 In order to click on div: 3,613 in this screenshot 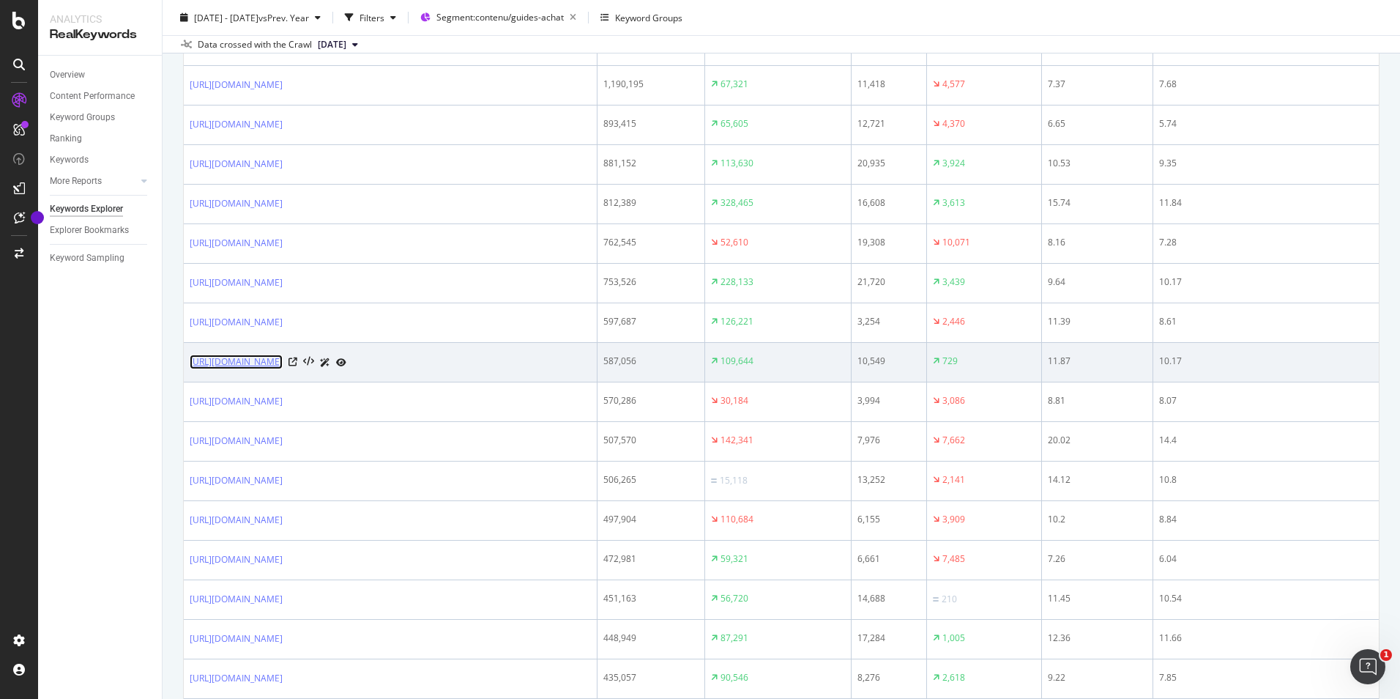, I will do `click(953, 203)`.